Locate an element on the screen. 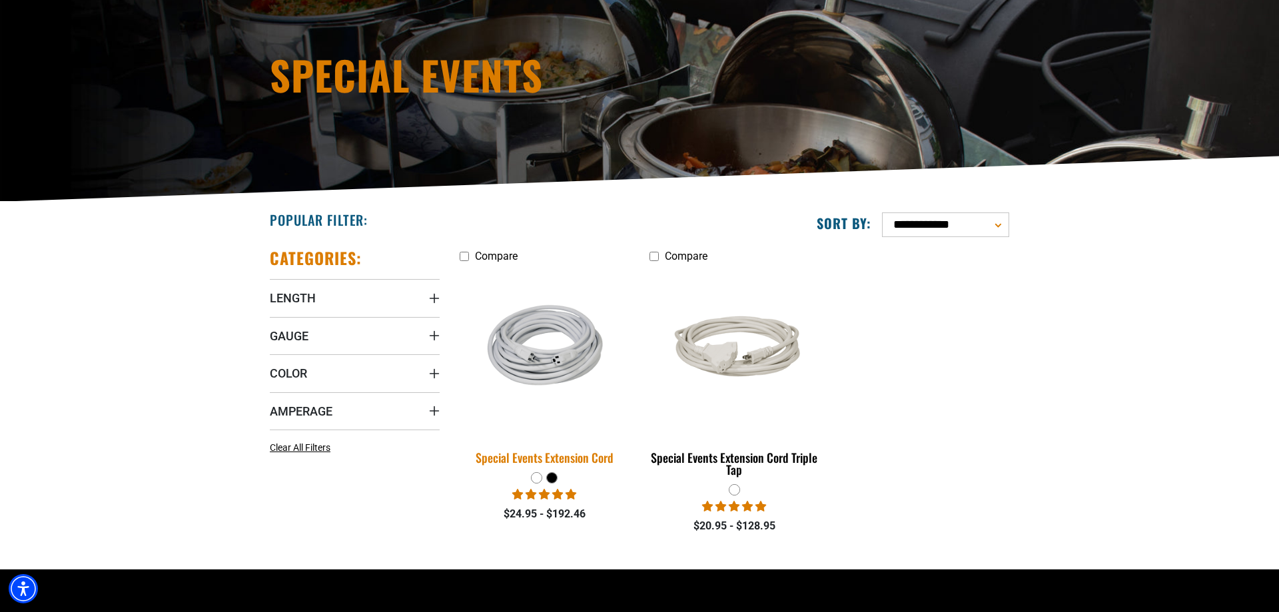  div: $24.95 - $192.46 is located at coordinates (544, 514).